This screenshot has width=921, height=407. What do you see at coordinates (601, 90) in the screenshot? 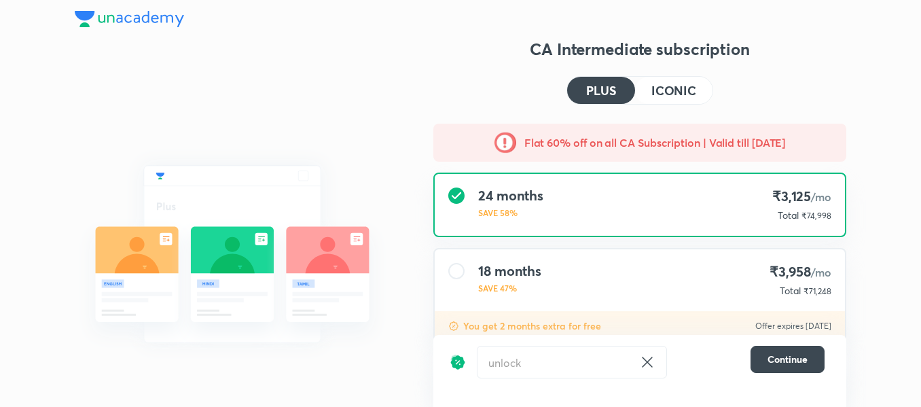
I see `h4: PLUS` at bounding box center [601, 90].